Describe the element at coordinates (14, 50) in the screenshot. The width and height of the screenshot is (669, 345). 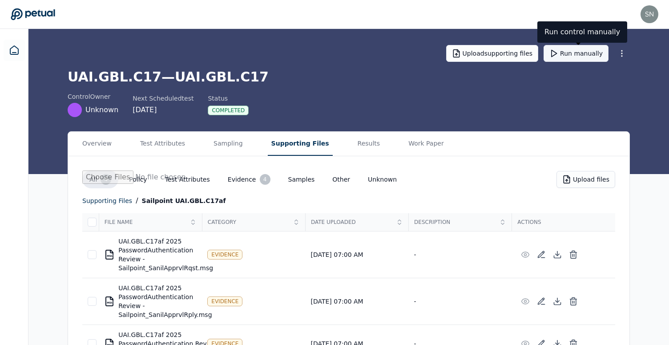
I see `a: Dashboard` at that location.